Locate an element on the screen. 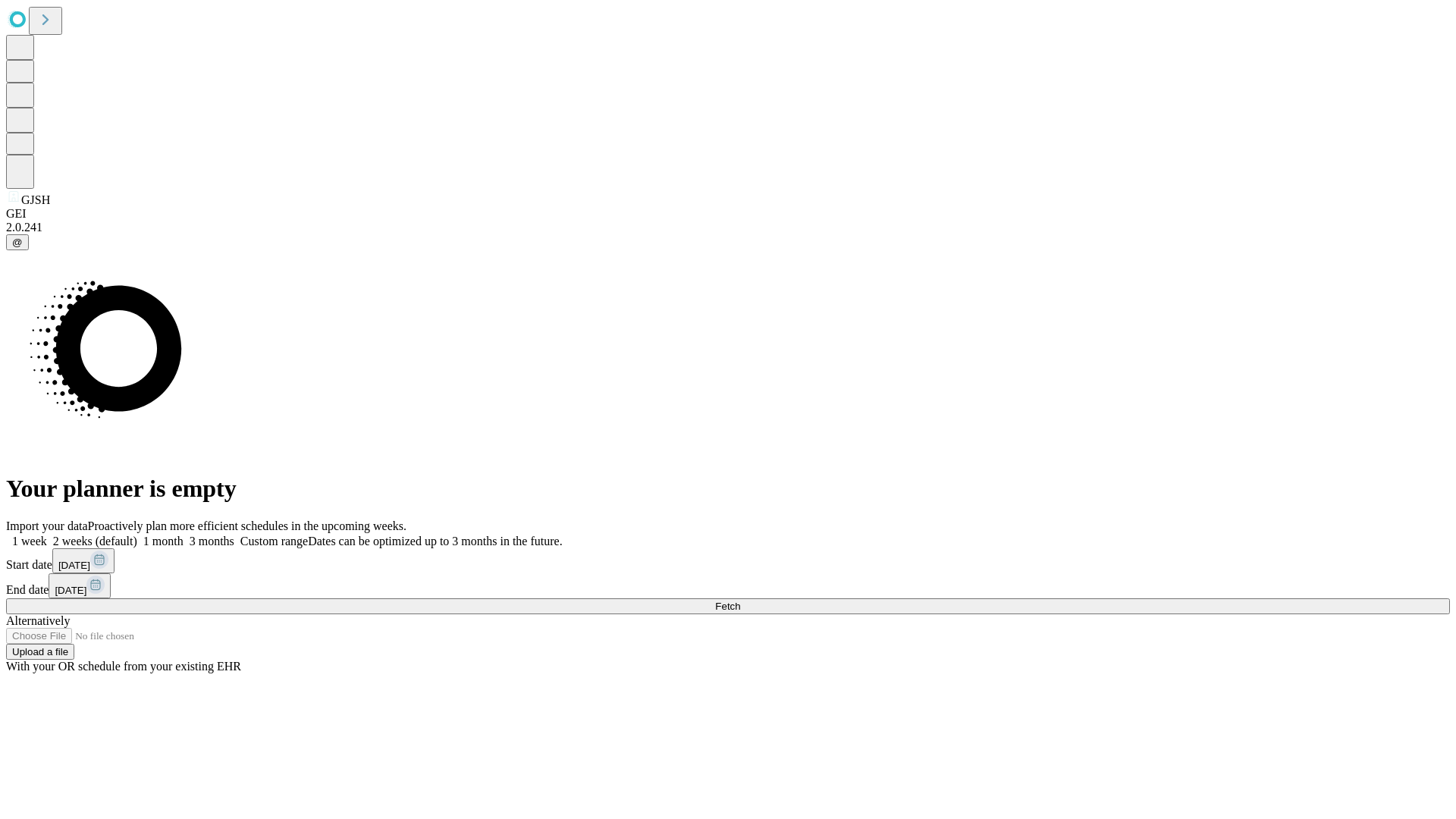  span: With your OR schedule from your existing EHR is located at coordinates (123, 665).